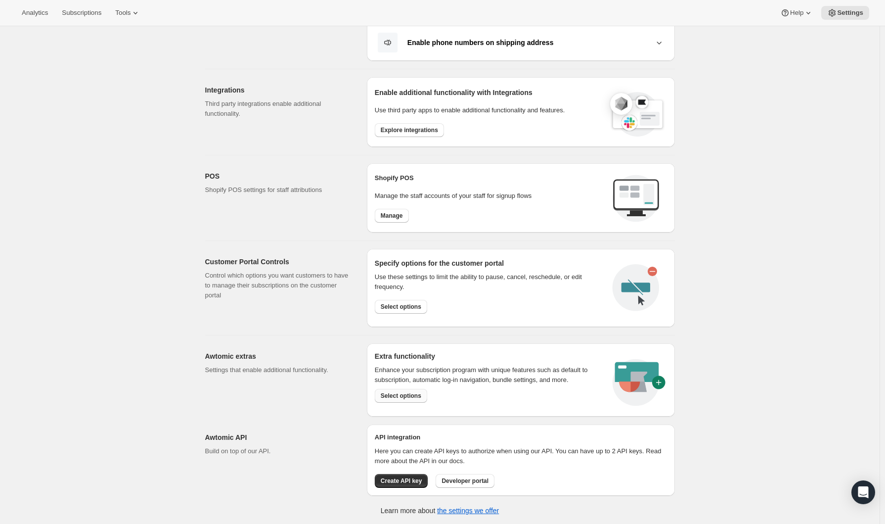 Image resolution: width=885 pixels, height=524 pixels. I want to click on span: Developer portal, so click(465, 481).